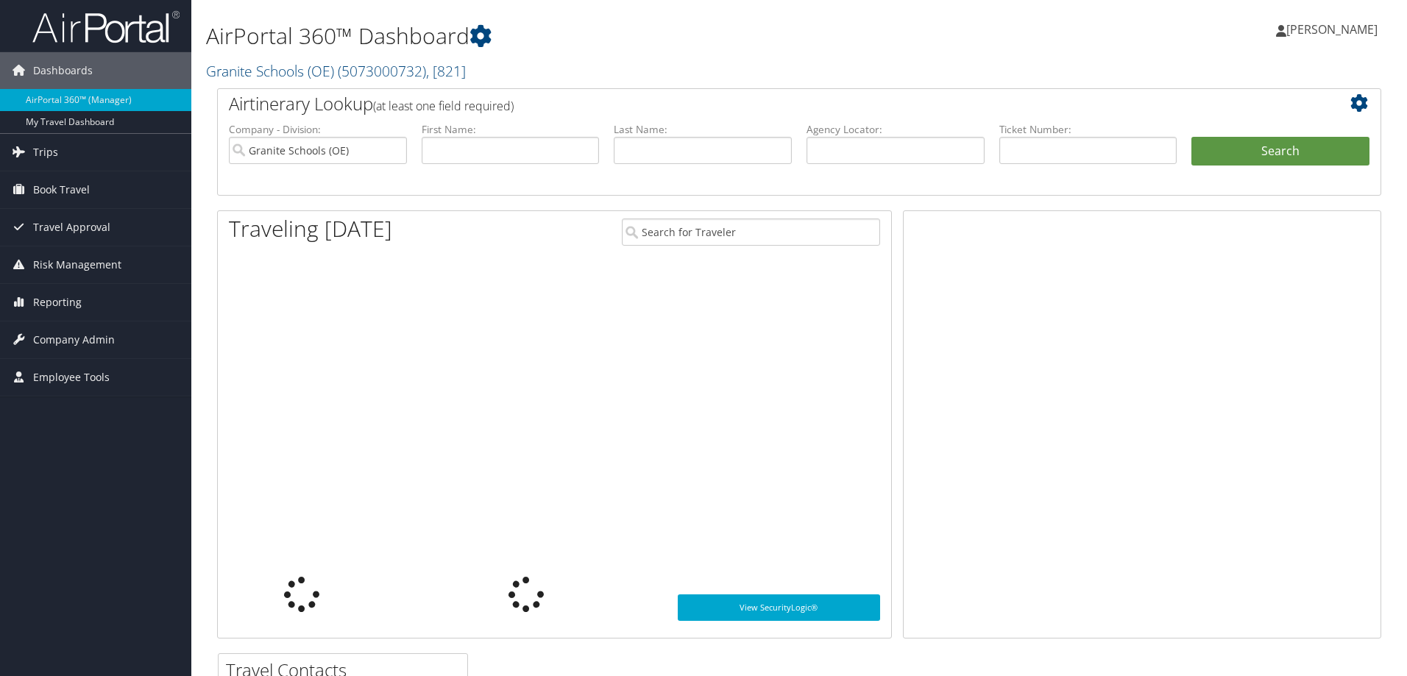 Image resolution: width=1407 pixels, height=676 pixels. What do you see at coordinates (336, 71) in the screenshot?
I see `a: Granite Schools (OE)` at bounding box center [336, 71].